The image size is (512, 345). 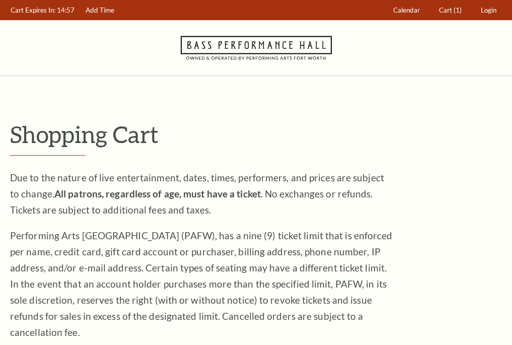 What do you see at coordinates (407, 10) in the screenshot?
I see `a: Calendar` at bounding box center [407, 10].